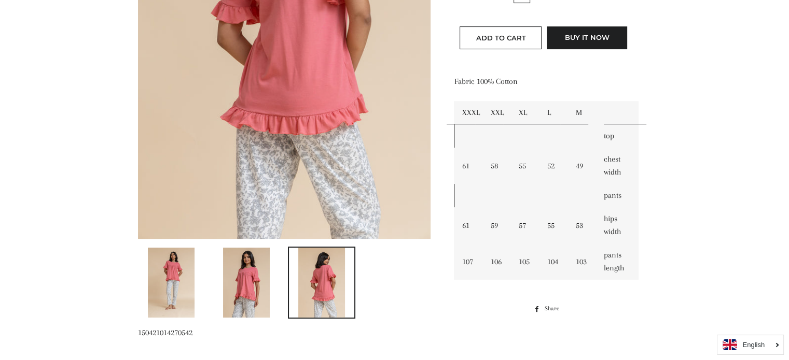 The image size is (789, 360). Describe the element at coordinates (525, 226) in the screenshot. I see `td: 57` at that location.